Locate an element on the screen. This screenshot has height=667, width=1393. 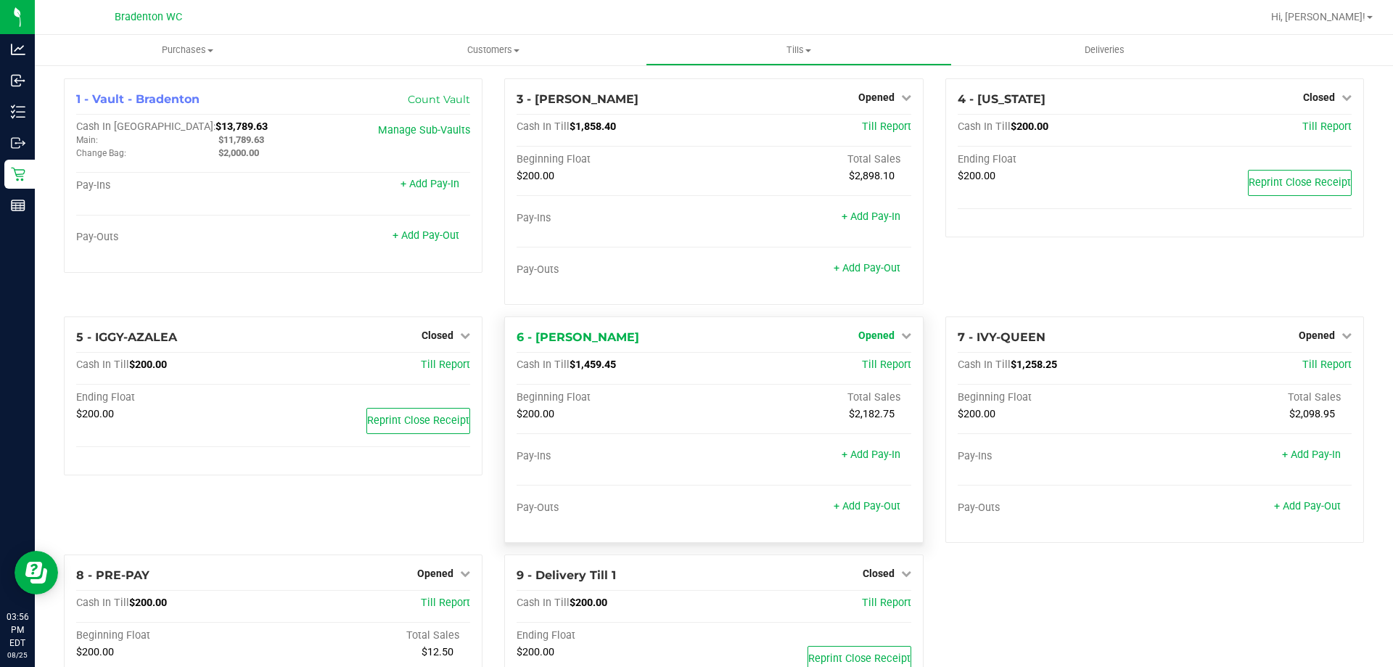
a: Tills is located at coordinates (798, 50).